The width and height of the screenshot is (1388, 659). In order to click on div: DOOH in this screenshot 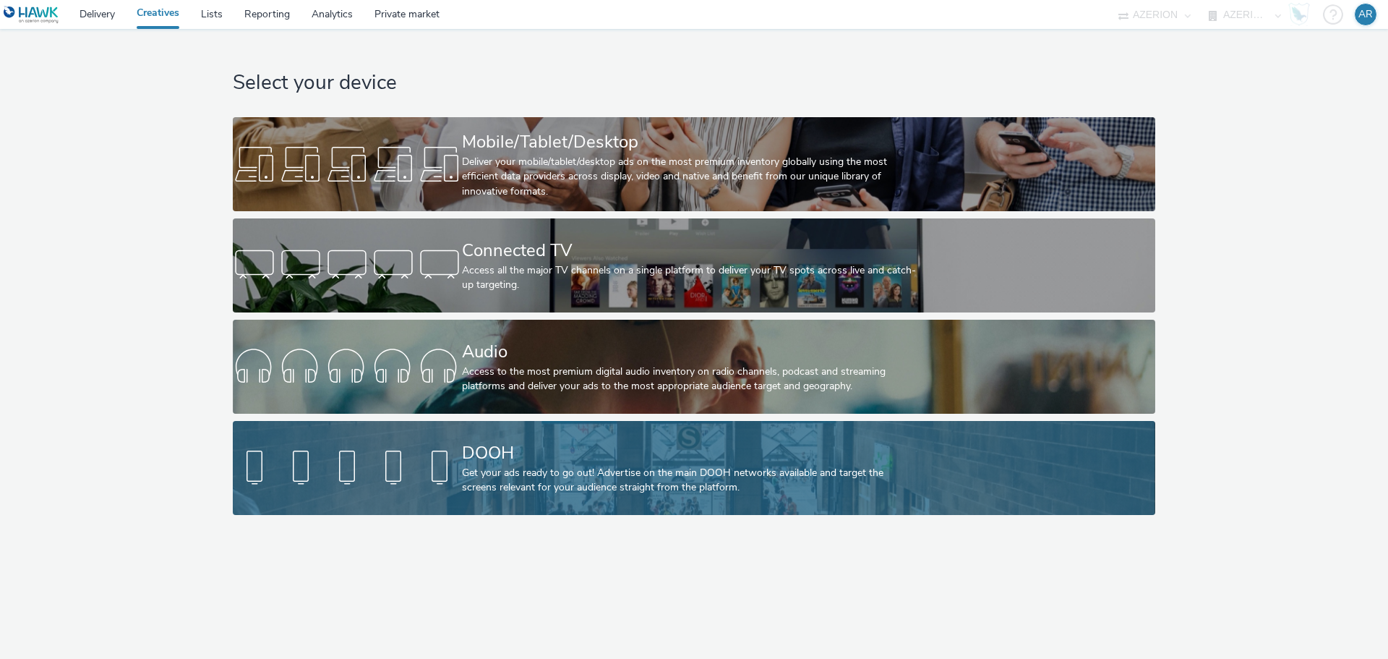, I will do `click(691, 453)`.